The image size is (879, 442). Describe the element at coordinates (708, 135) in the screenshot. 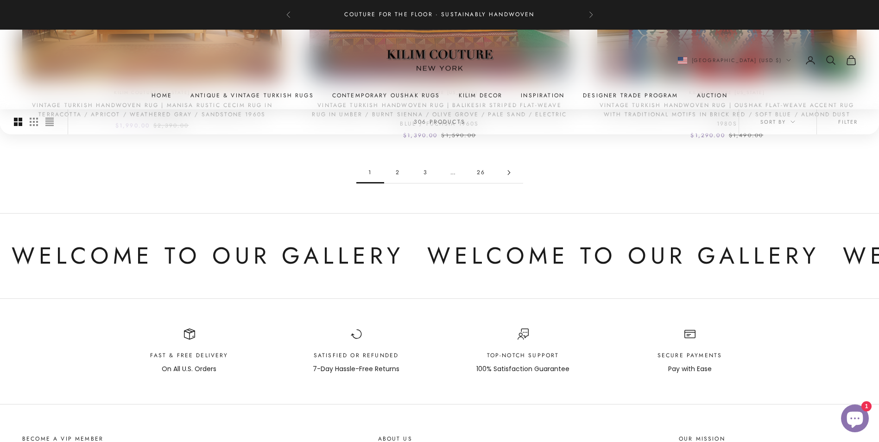

I see `sale-price: $1,290.00` at that location.